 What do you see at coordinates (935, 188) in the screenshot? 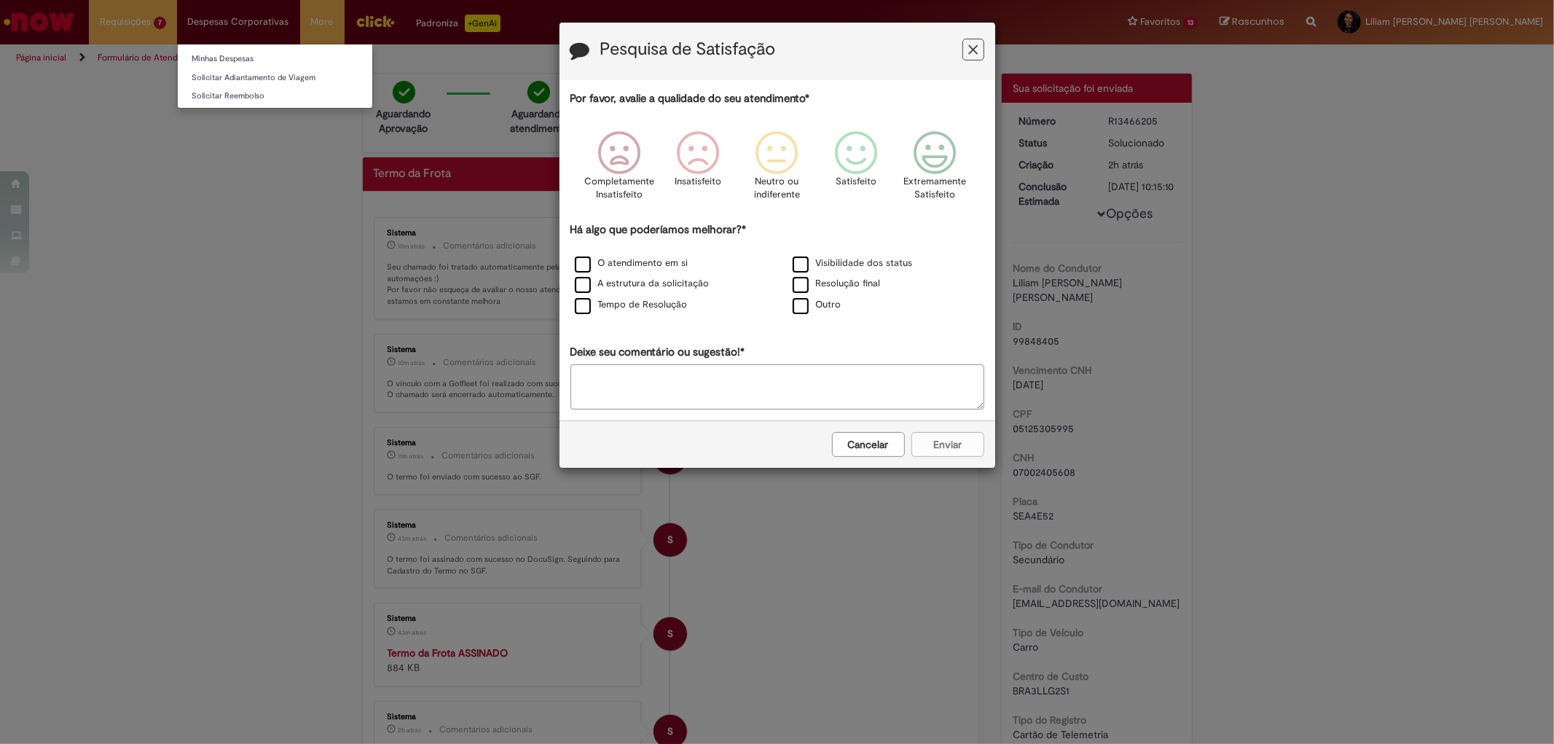
I see `p: Extremamente Satisfeito` at bounding box center [935, 188].